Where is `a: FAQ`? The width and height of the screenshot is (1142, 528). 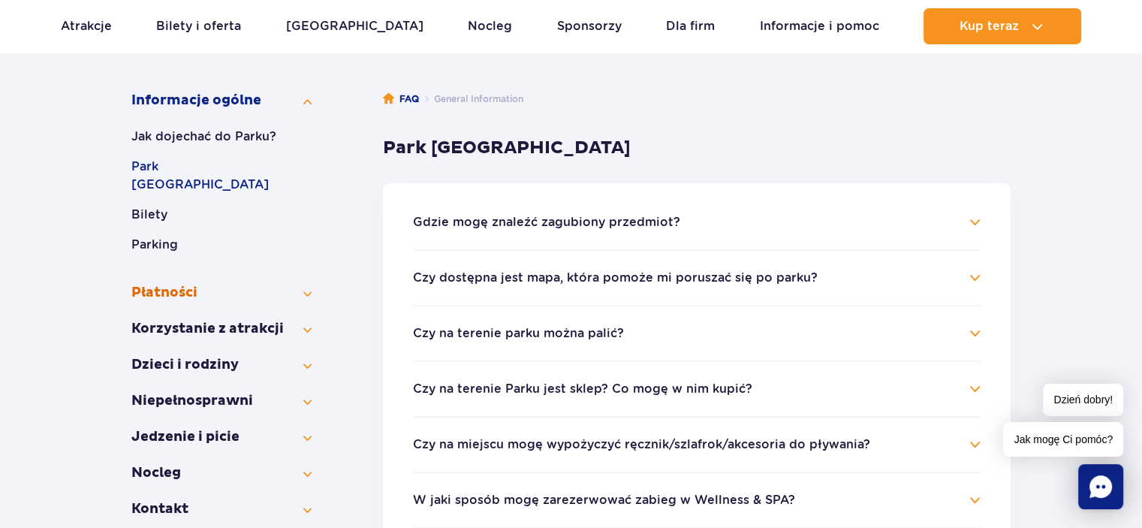 a: FAQ is located at coordinates (401, 99).